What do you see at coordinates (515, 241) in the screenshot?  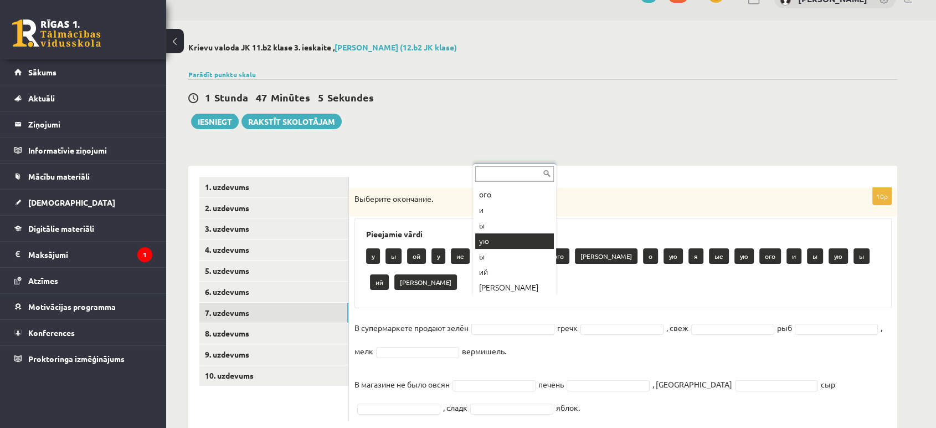 I see `div: ую` at bounding box center [515, 241].